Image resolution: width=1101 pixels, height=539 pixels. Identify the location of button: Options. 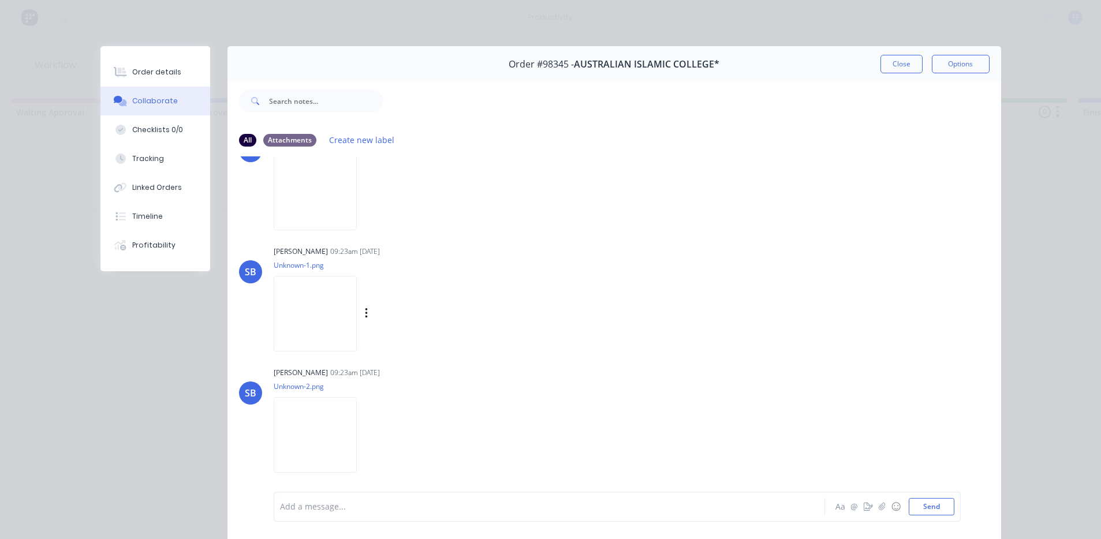
(961, 64).